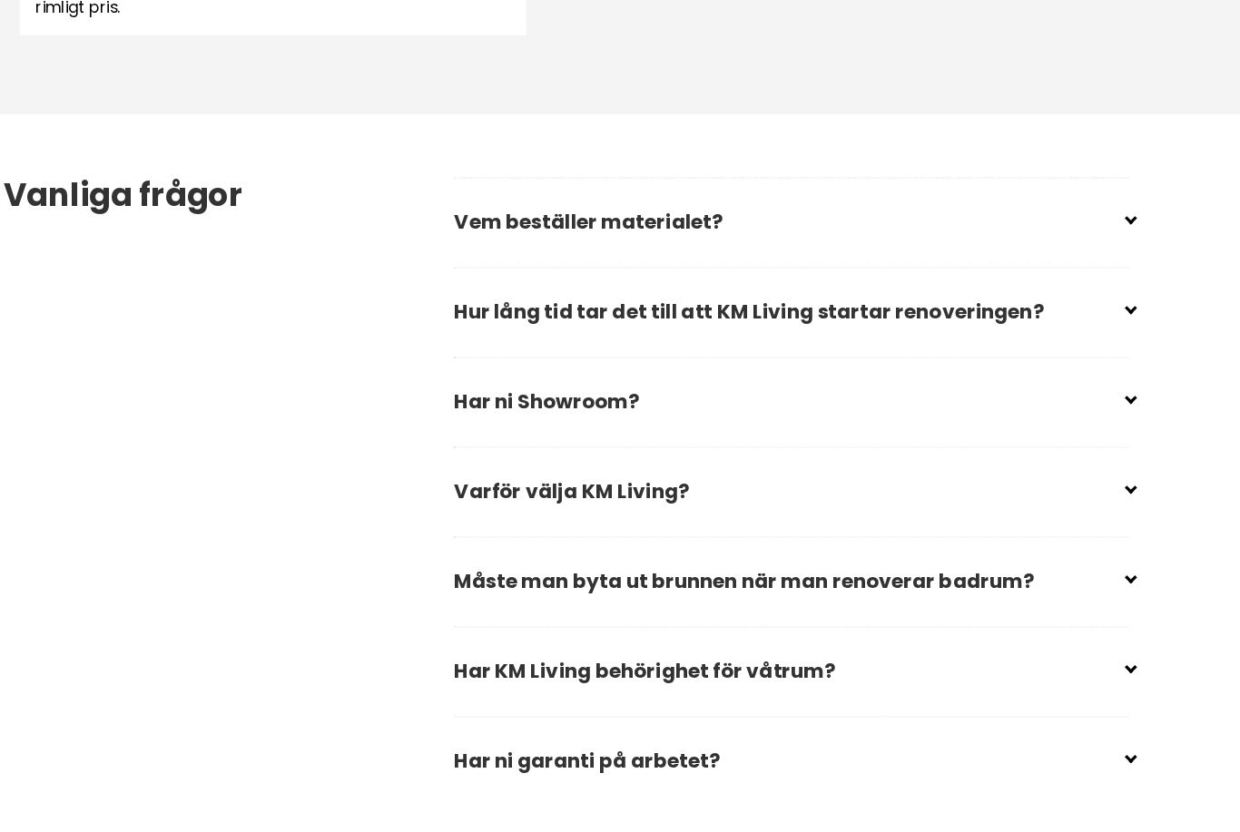  What do you see at coordinates (827, 225) in the screenshot?
I see `h2: Vem beställer materialet?` at bounding box center [827, 225].